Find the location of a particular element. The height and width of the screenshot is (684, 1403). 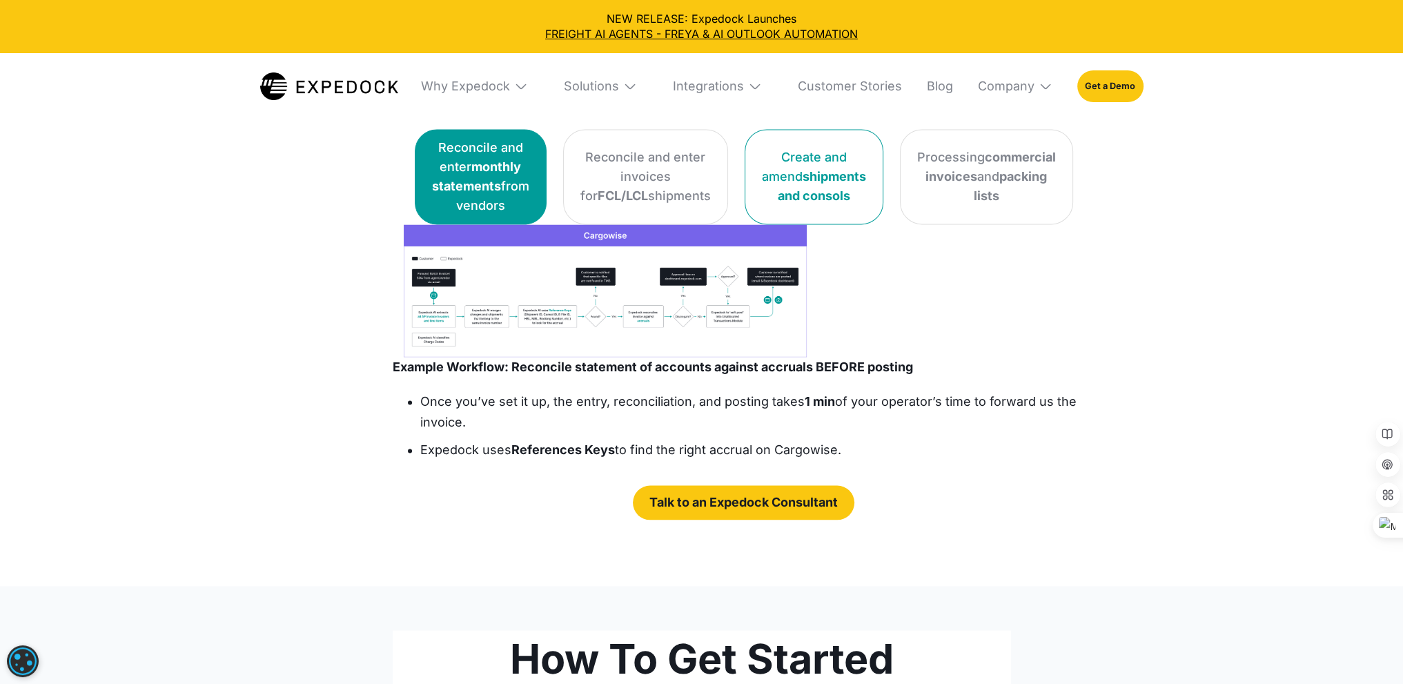

strong: 1 min is located at coordinates (820, 401).